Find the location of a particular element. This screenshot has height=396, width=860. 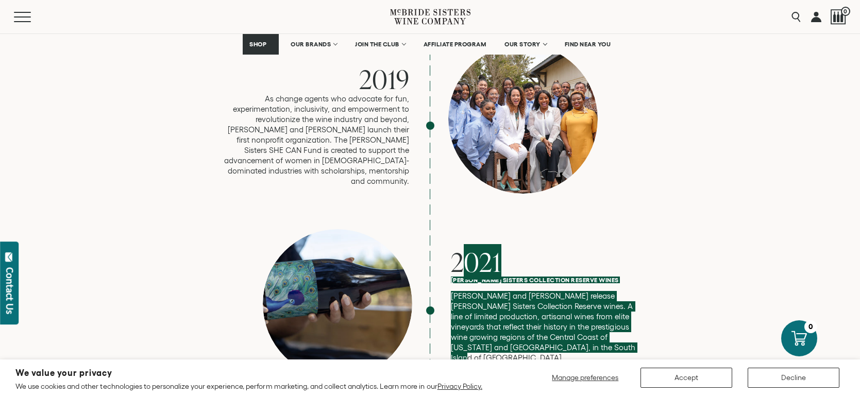

span: 2019 is located at coordinates (385, 79).